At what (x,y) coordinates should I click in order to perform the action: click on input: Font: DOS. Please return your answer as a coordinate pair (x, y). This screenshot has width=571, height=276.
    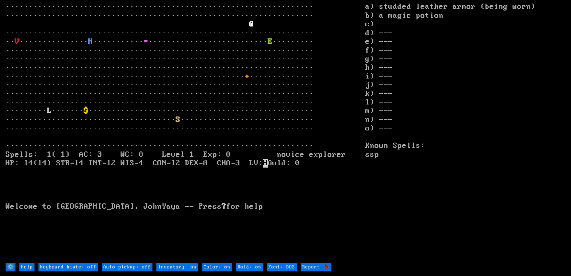
    Looking at the image, I should click on (282, 267).